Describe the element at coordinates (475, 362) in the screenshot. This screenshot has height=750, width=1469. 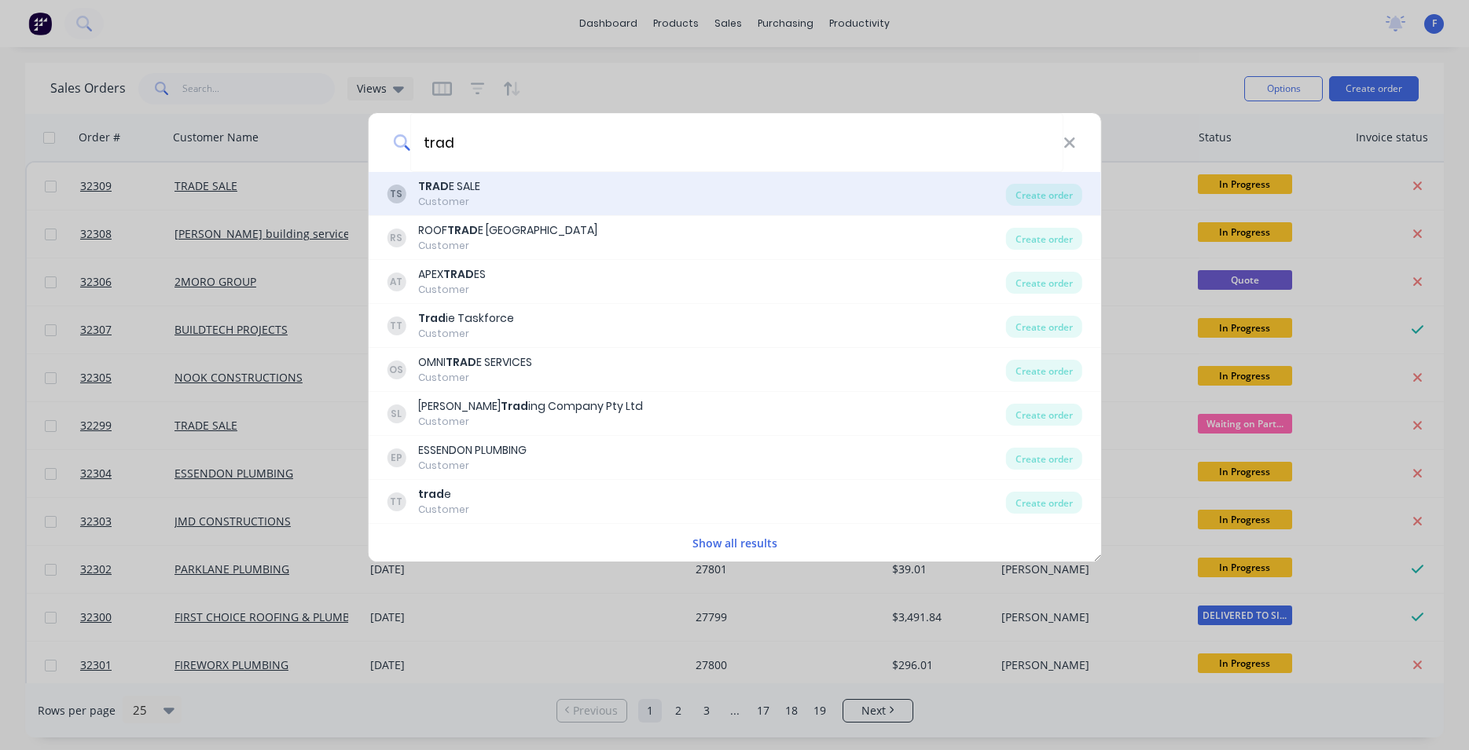
I see `div: OMNI E SERVICES` at that location.